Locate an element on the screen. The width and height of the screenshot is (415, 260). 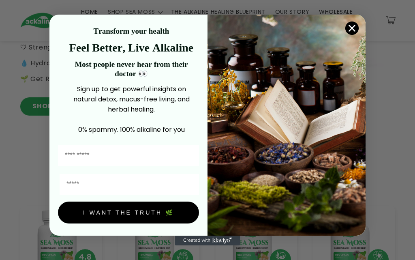
p: 0% spammy. 100% alkaline for you is located at coordinates (131, 129).